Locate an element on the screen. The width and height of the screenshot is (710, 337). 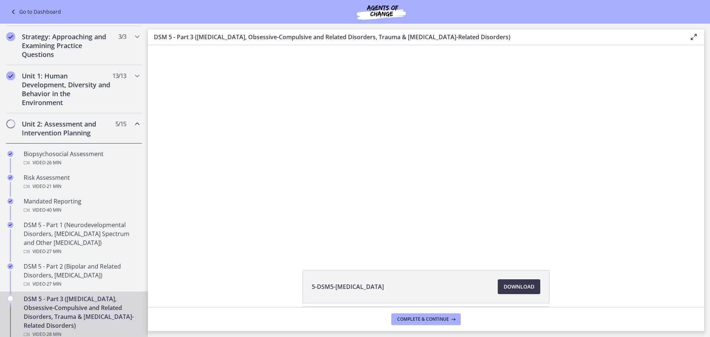
span: 13 / 13 is located at coordinates (119, 76).